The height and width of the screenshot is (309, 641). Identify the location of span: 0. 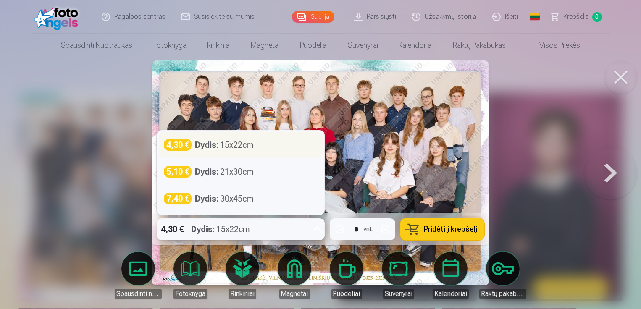
(597, 17).